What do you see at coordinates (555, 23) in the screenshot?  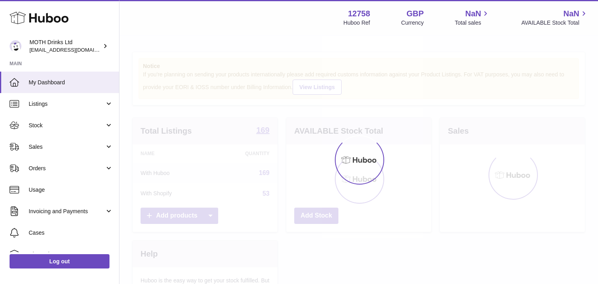 I see `span: AVAILABLE Stock Total` at bounding box center [555, 23].